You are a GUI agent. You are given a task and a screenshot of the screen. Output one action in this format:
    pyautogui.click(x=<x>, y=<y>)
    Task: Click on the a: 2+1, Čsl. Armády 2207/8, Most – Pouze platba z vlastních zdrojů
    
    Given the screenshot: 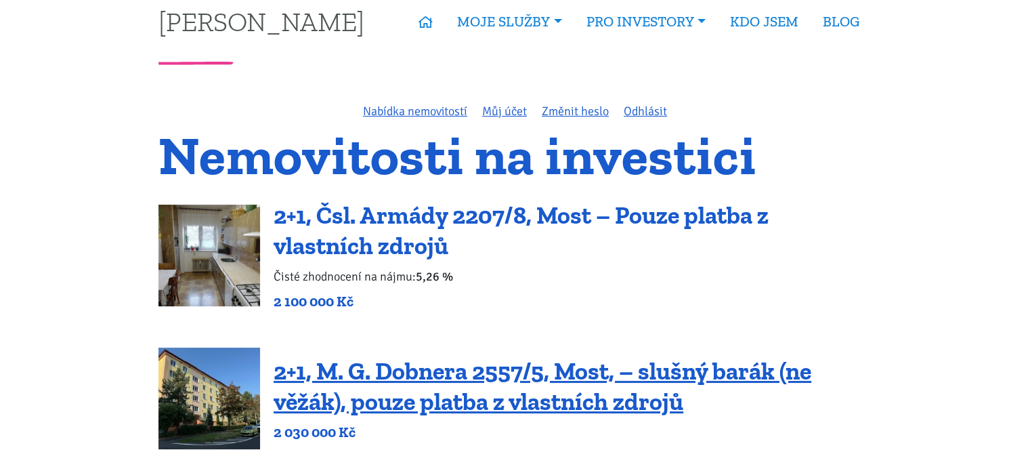 What is the action you would take?
    pyautogui.click(x=521, y=230)
    